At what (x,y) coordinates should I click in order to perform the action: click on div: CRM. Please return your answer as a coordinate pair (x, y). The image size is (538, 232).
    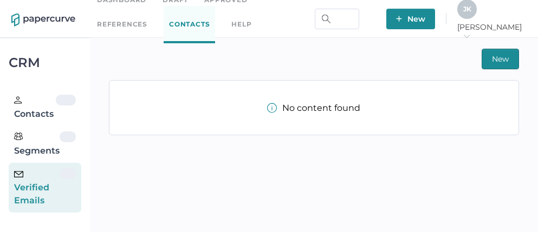
    Looking at the image, I should click on (45, 63).